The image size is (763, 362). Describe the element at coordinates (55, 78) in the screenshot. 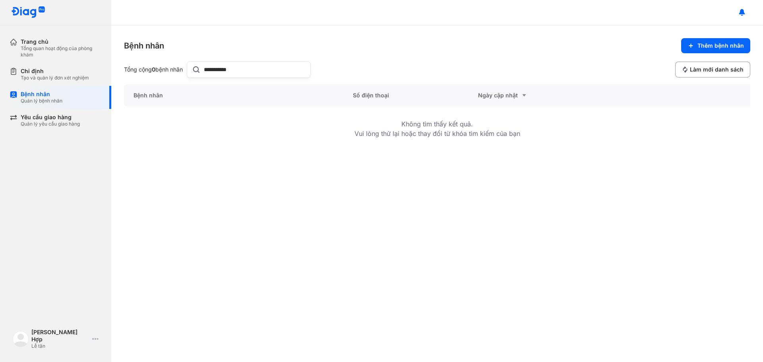

I see `div: Tạo và quản lý đơn xét nghiệm` at that location.